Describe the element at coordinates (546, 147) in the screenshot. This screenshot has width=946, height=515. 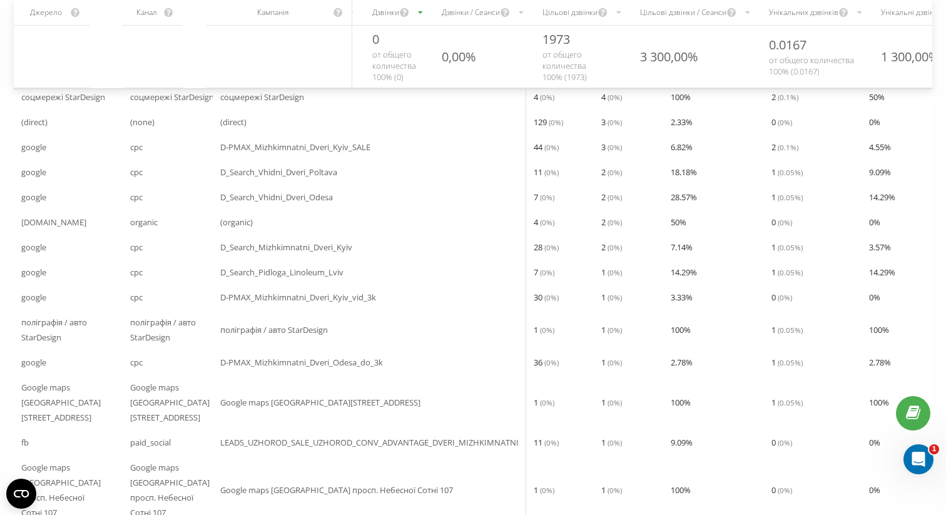
I see `span: 44` at that location.